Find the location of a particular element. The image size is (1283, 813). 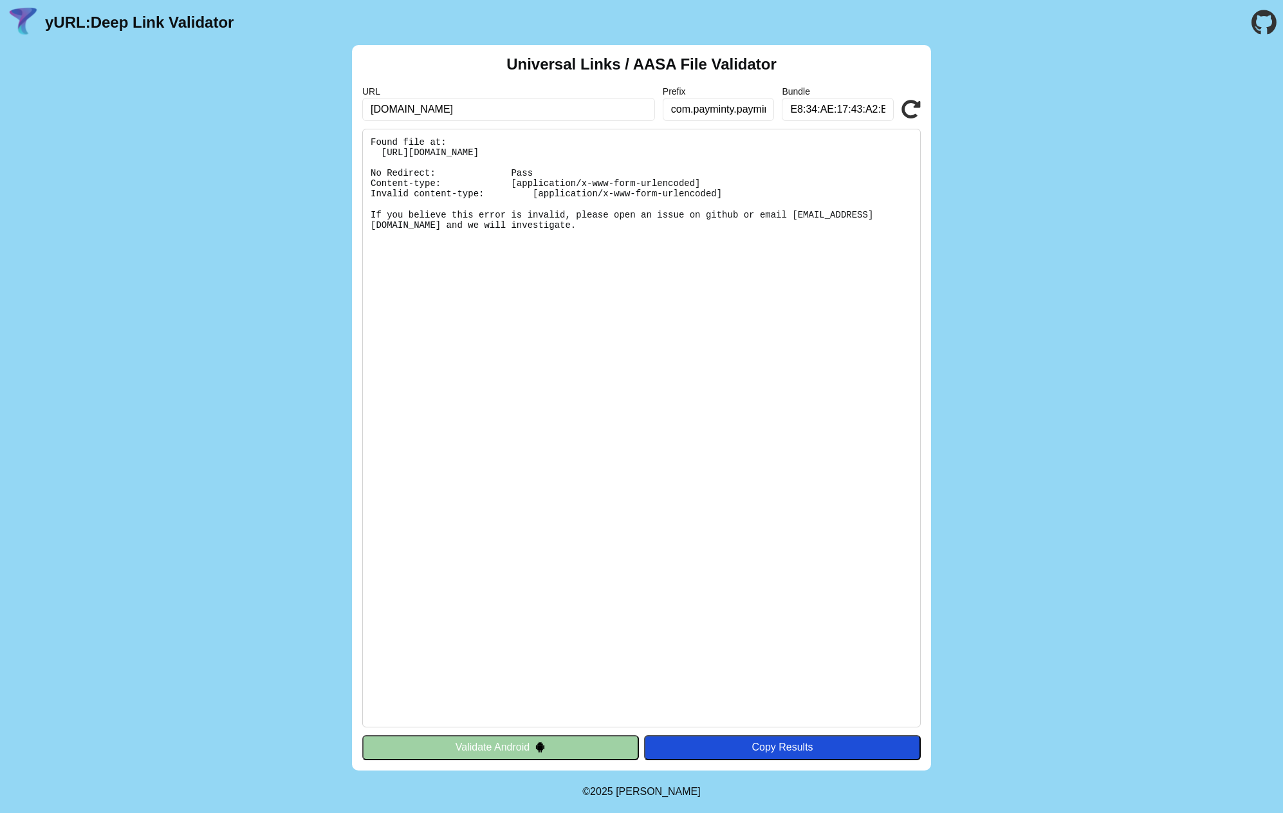

label: Bundle is located at coordinates (838, 91).